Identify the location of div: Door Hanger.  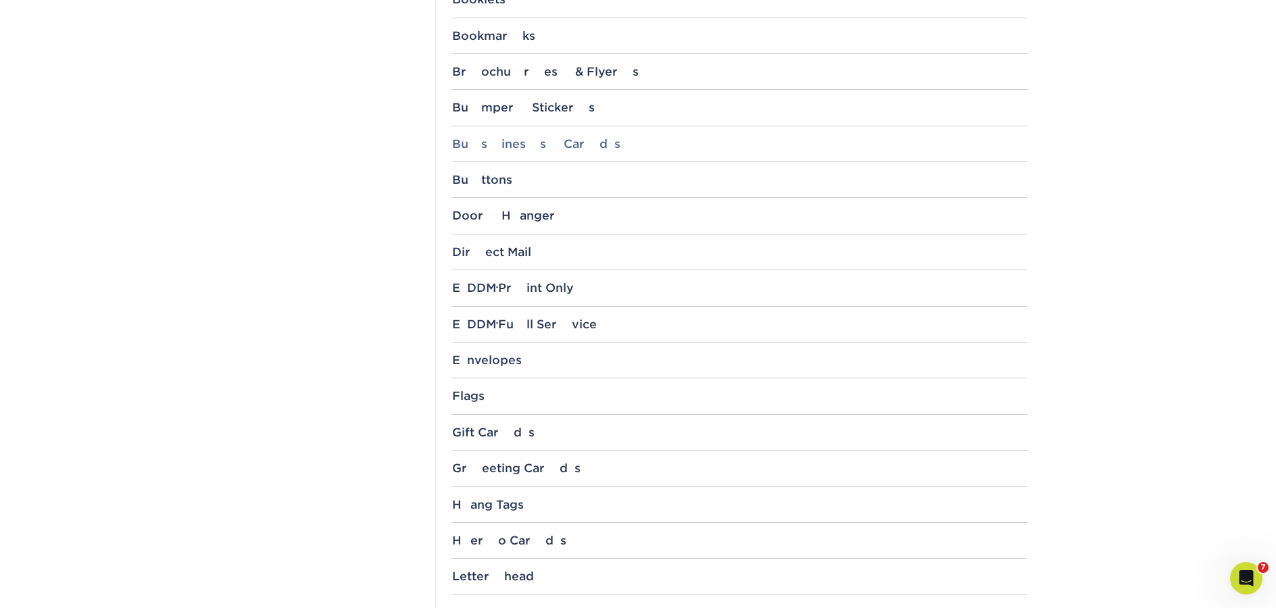
(740, 216).